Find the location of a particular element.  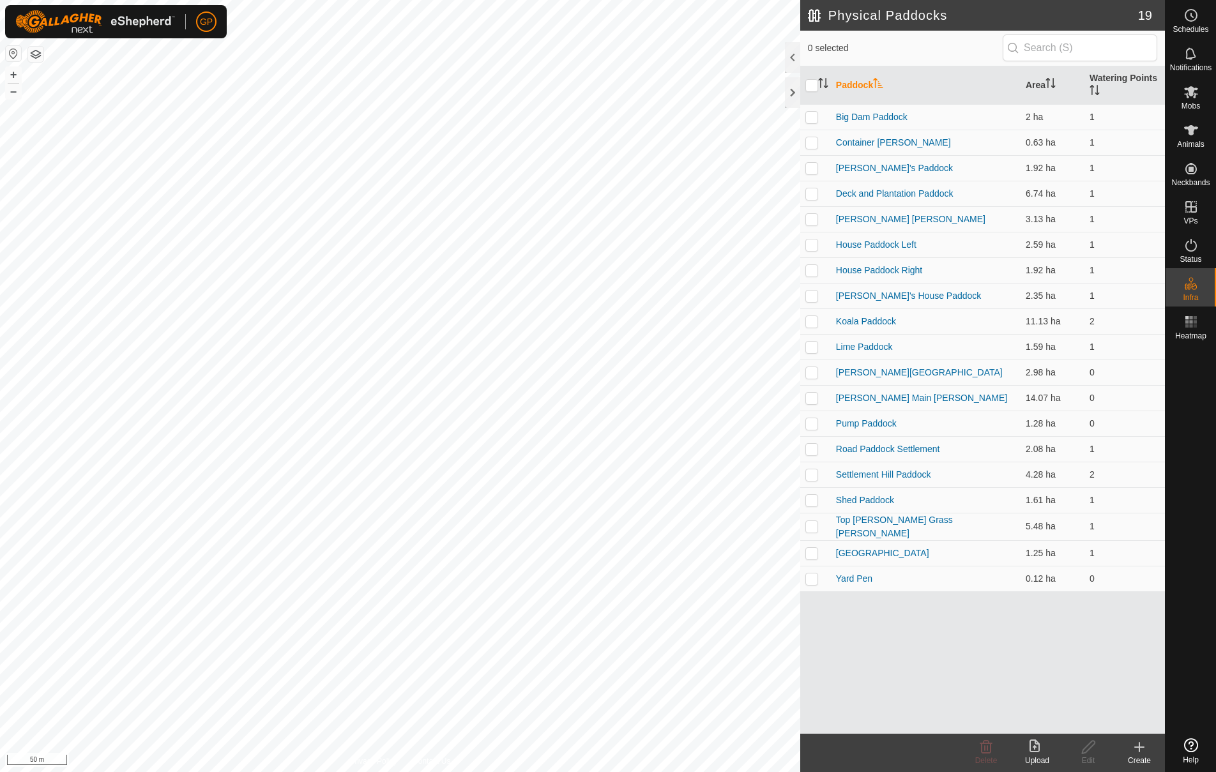

div: Edit is located at coordinates (1088, 761).